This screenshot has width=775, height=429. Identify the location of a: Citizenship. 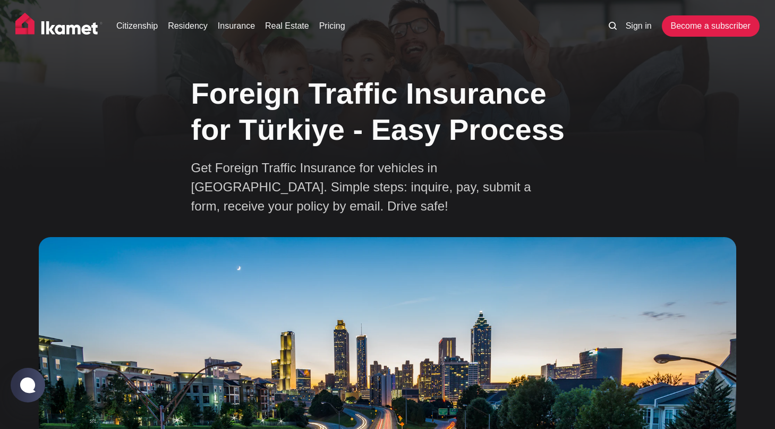
(137, 26).